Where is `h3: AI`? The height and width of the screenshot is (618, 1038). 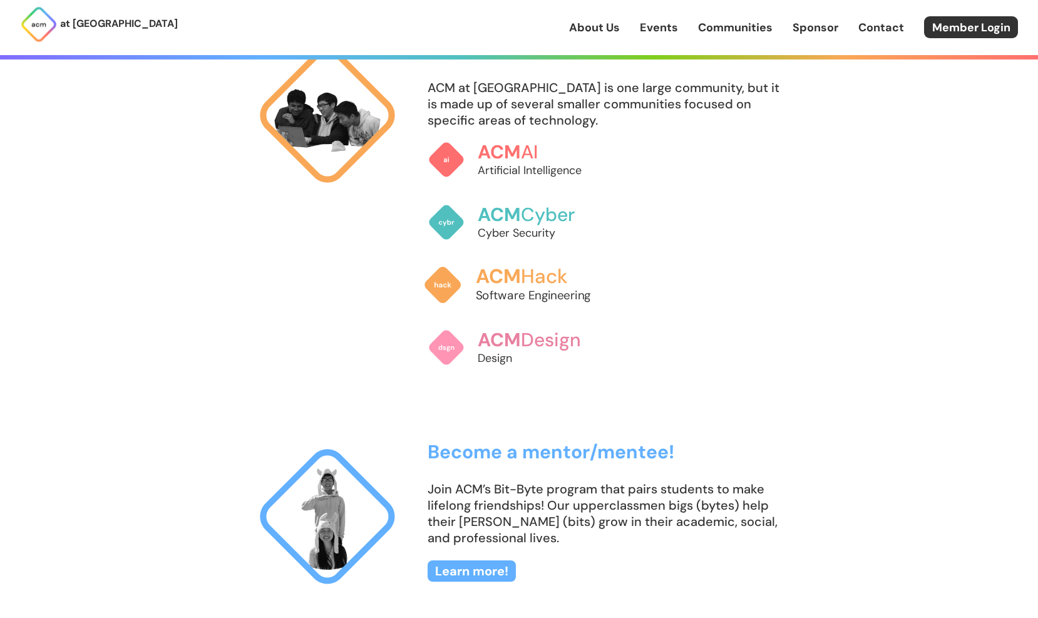
h3: AI is located at coordinates (544, 152).